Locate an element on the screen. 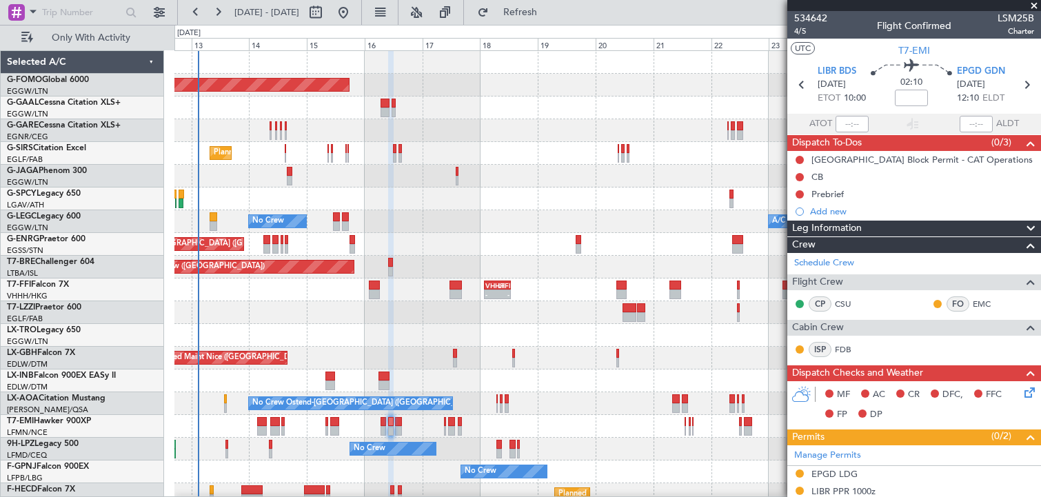 The width and height of the screenshot is (1041, 497). span: LX-INB is located at coordinates (20, 376).